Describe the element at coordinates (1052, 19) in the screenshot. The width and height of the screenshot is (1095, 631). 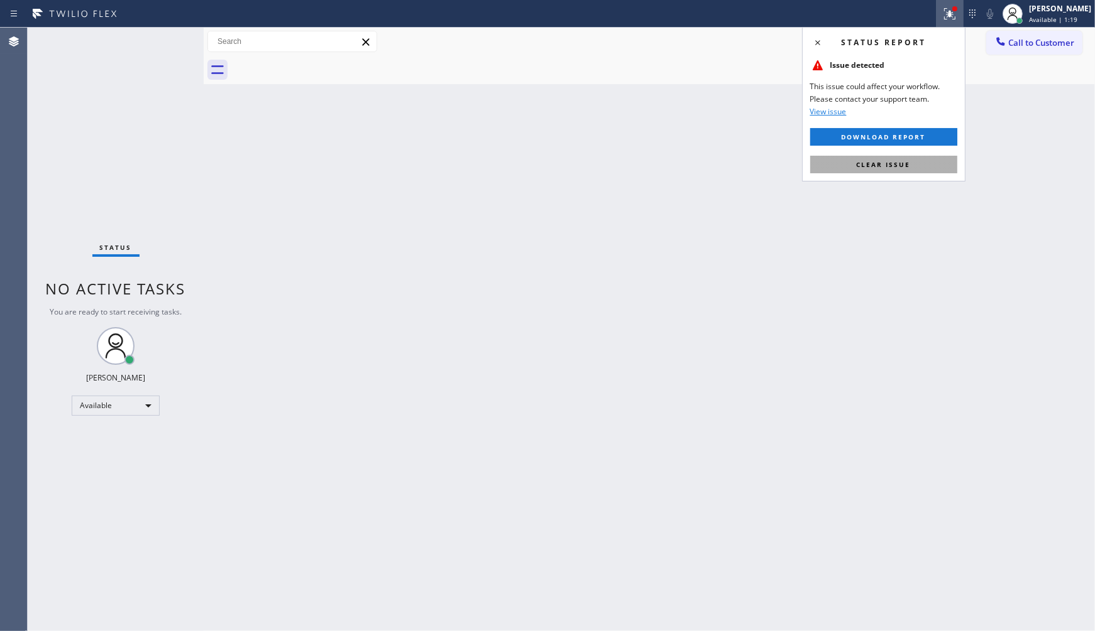
I see `span: Available | 1:19` at that location.